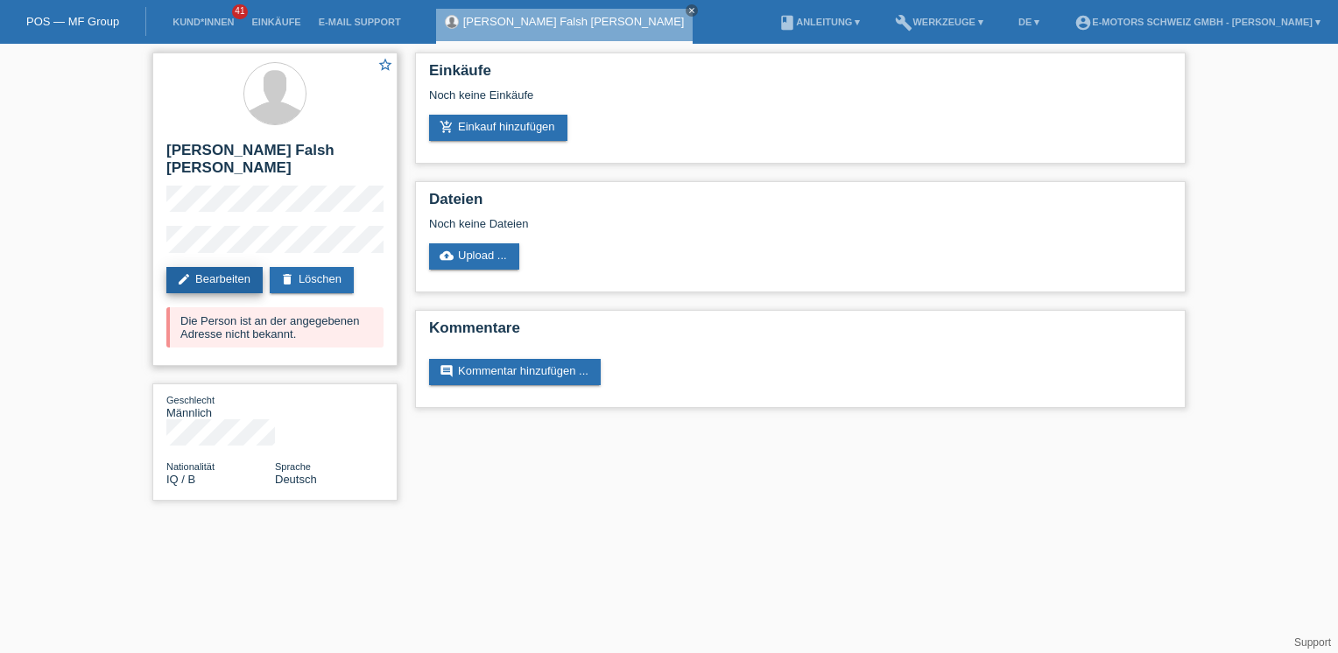 The width and height of the screenshot is (1338, 653). What do you see at coordinates (696, 223) in the screenshot?
I see `div: Noch keine Dateien` at bounding box center [696, 223].